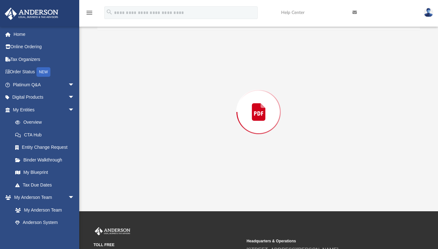 The height and width of the screenshot is (249, 438). Describe the element at coordinates (46, 122) in the screenshot. I see `a: Overview` at that location.